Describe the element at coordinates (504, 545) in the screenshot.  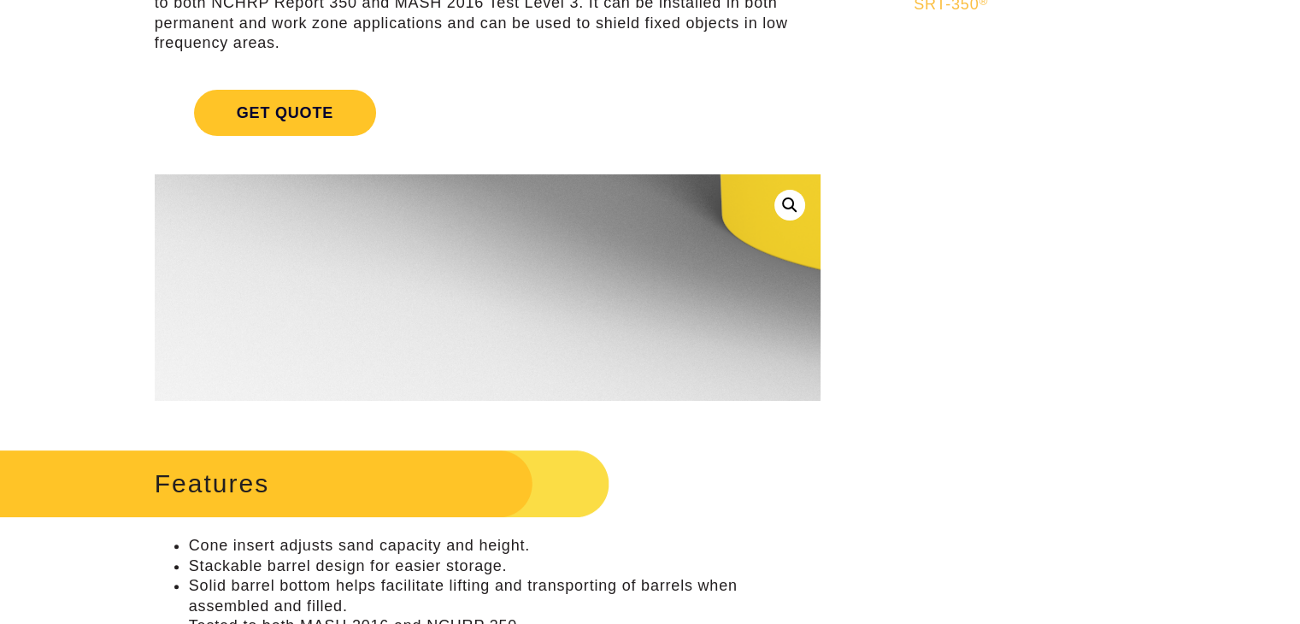
I see `li: Cone insert adjusts sand capacity and height.` at that location.